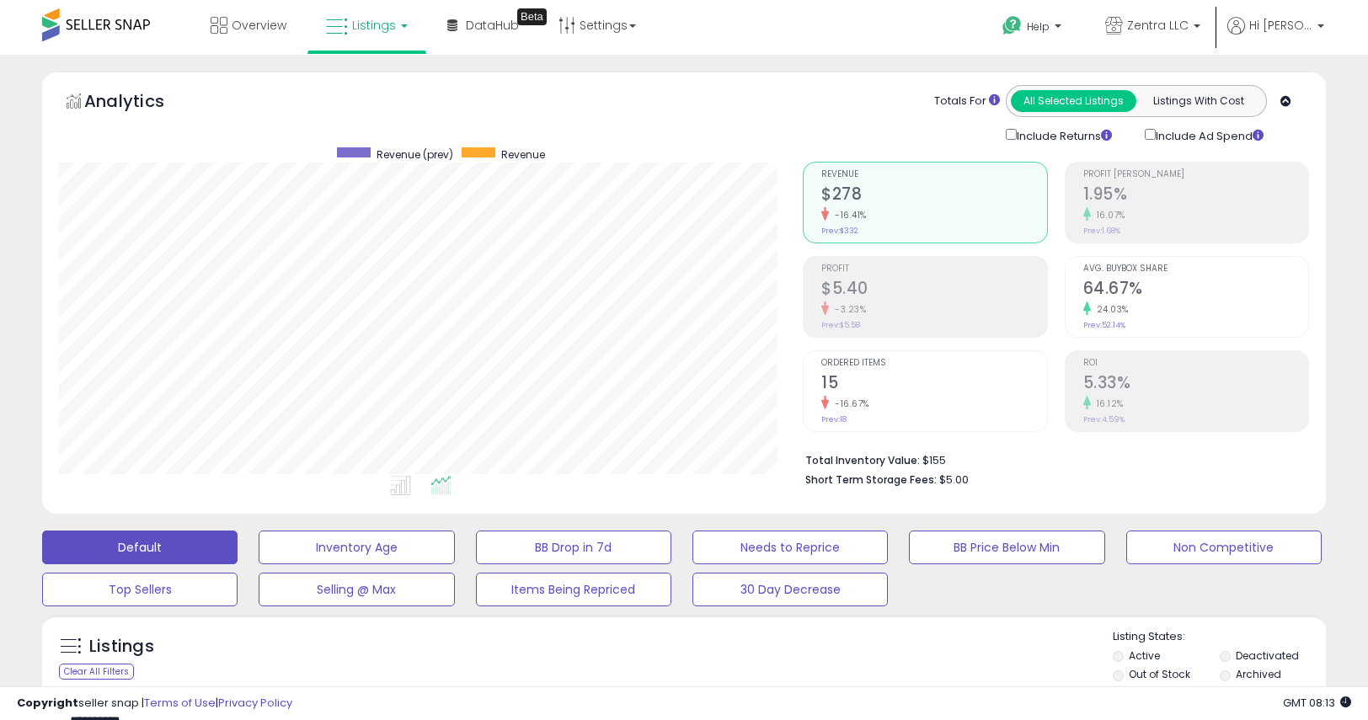  What do you see at coordinates (140, 547) in the screenshot?
I see `button: Default` at bounding box center [140, 547].